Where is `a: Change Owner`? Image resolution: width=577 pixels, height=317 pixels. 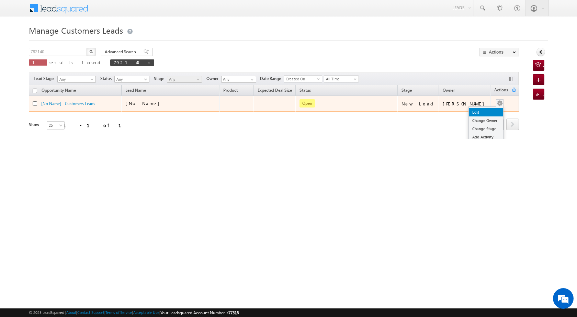
a: Change Owner is located at coordinates (486, 121).